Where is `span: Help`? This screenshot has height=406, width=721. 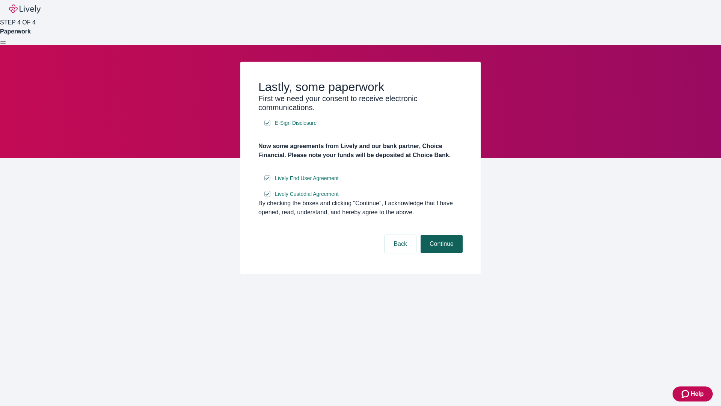 span: Help is located at coordinates (697, 393).